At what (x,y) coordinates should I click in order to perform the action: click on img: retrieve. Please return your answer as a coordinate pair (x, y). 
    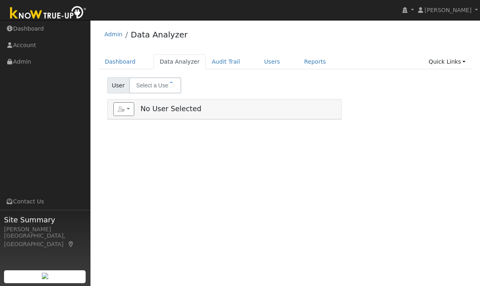
    Looking at the image, I should click on (45, 276).